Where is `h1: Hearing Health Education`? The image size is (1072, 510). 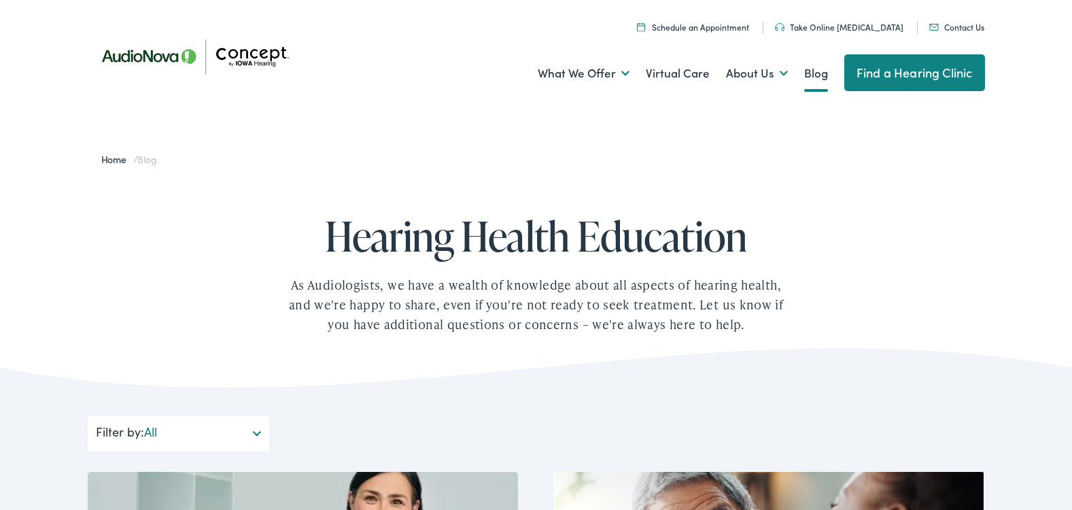 h1: Hearing Health Education is located at coordinates (536, 236).